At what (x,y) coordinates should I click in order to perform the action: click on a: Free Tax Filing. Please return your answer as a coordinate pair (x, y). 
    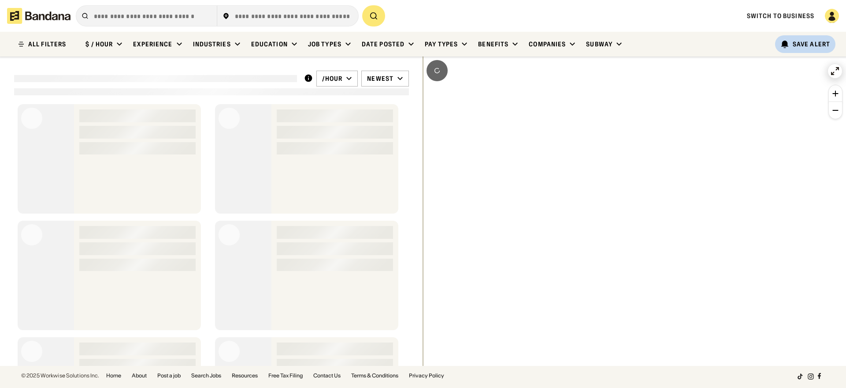
    Looking at the image, I should click on (286, 375).